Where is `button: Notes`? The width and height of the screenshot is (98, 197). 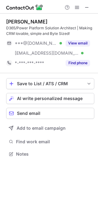 button: Notes is located at coordinates (50, 154).